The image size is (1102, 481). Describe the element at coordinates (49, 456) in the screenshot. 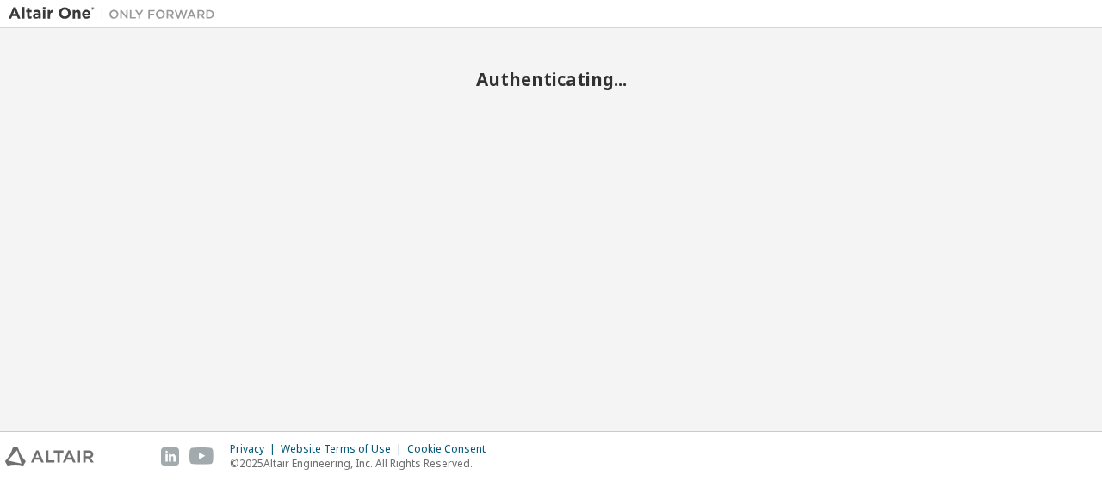

I see `img: altair_logo.svg` at that location.